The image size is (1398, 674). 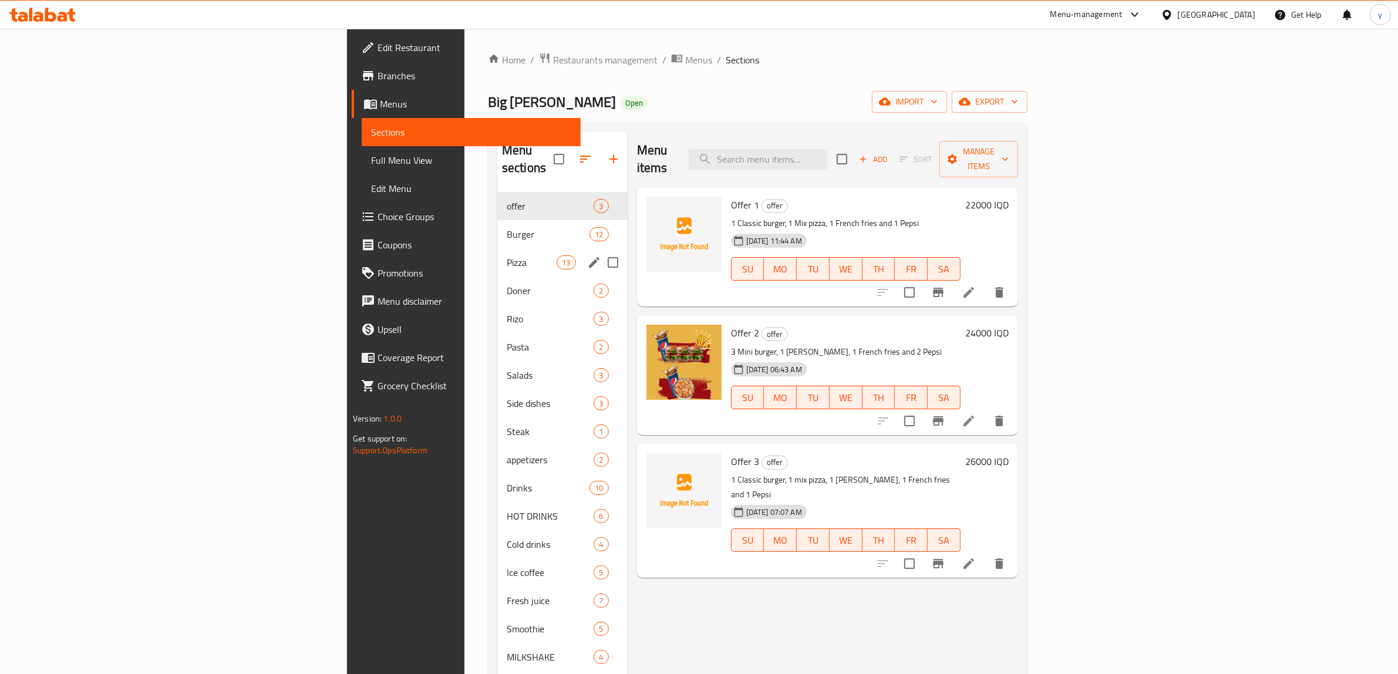 What do you see at coordinates (562, 516) in the screenshot?
I see `div: HOT DRINKS6` at bounding box center [562, 516].